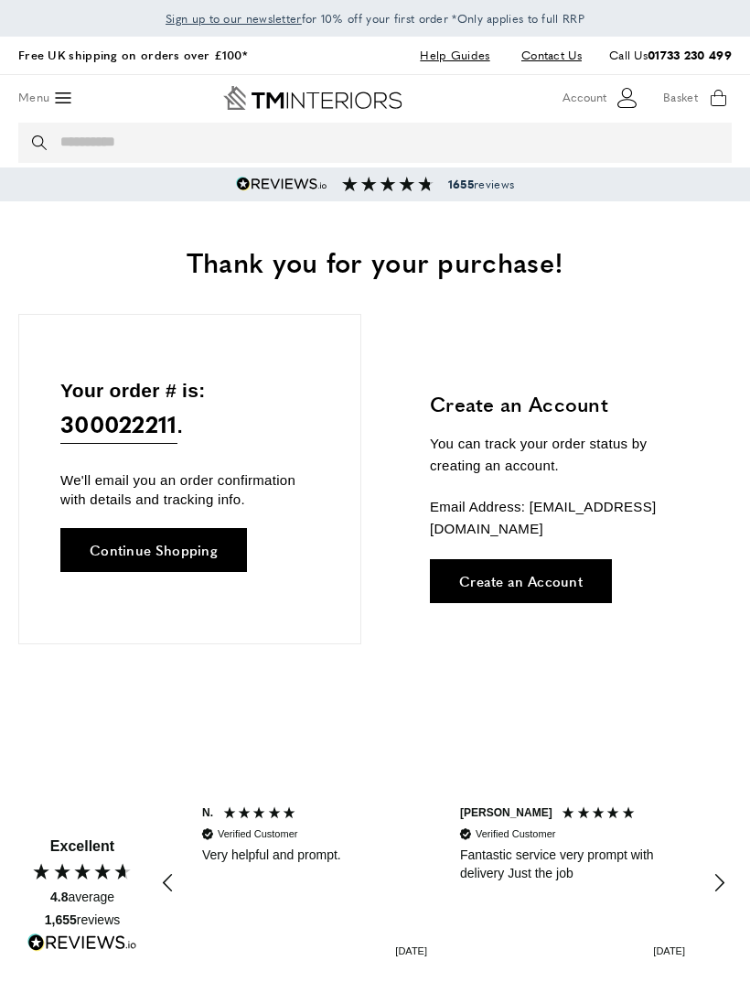  I want to click on span: 1,655, so click(60, 919).